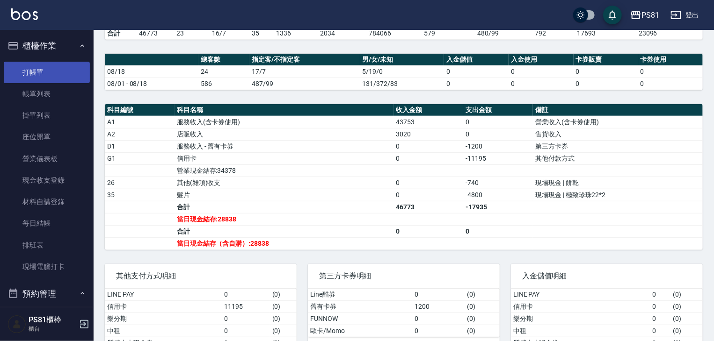 The height and width of the screenshot is (341, 714). What do you see at coordinates (670, 60) in the screenshot?
I see `th: 卡券使用` at bounding box center [670, 60].